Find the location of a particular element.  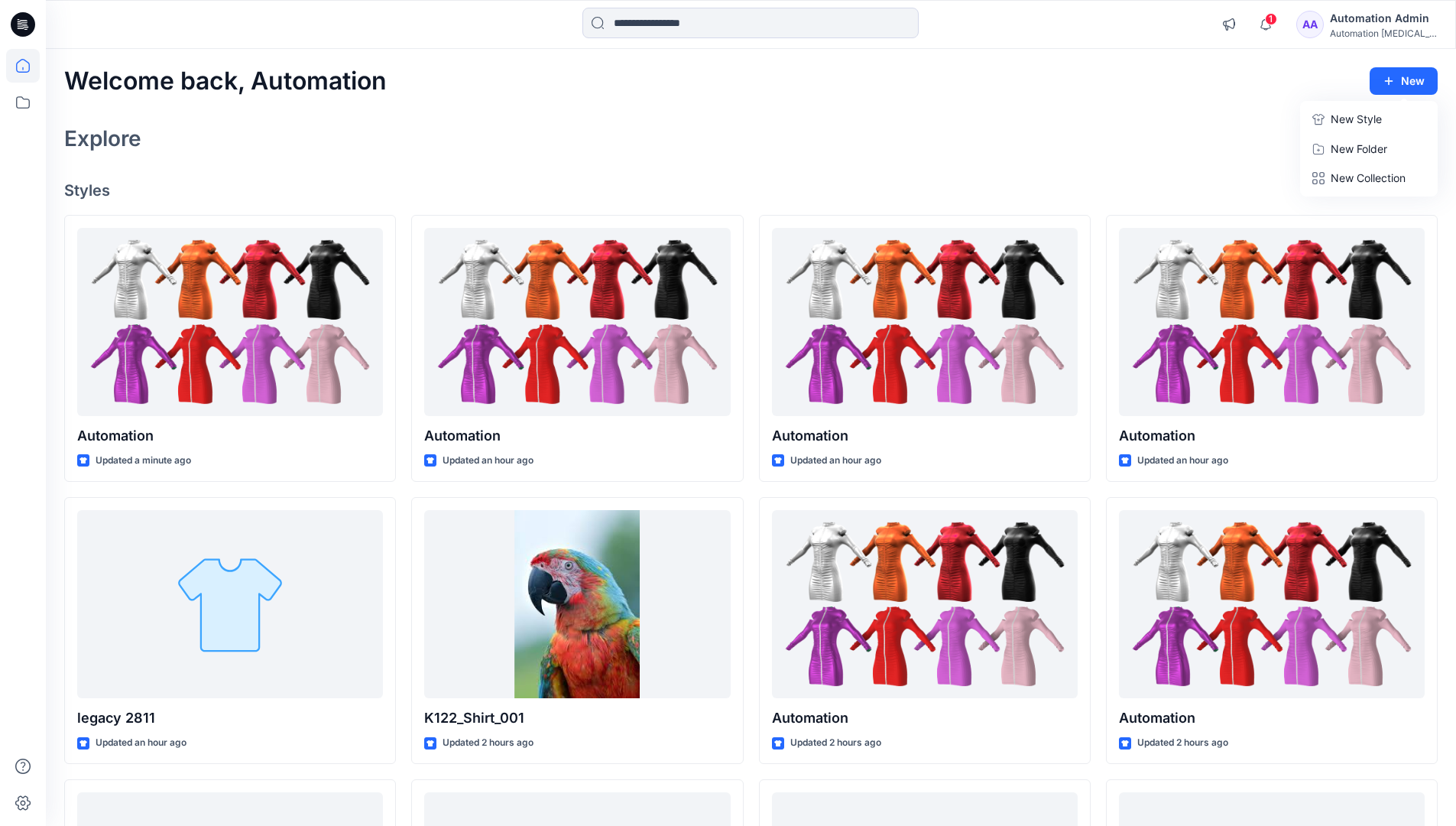

p: legacy 2811 is located at coordinates (230, 718).